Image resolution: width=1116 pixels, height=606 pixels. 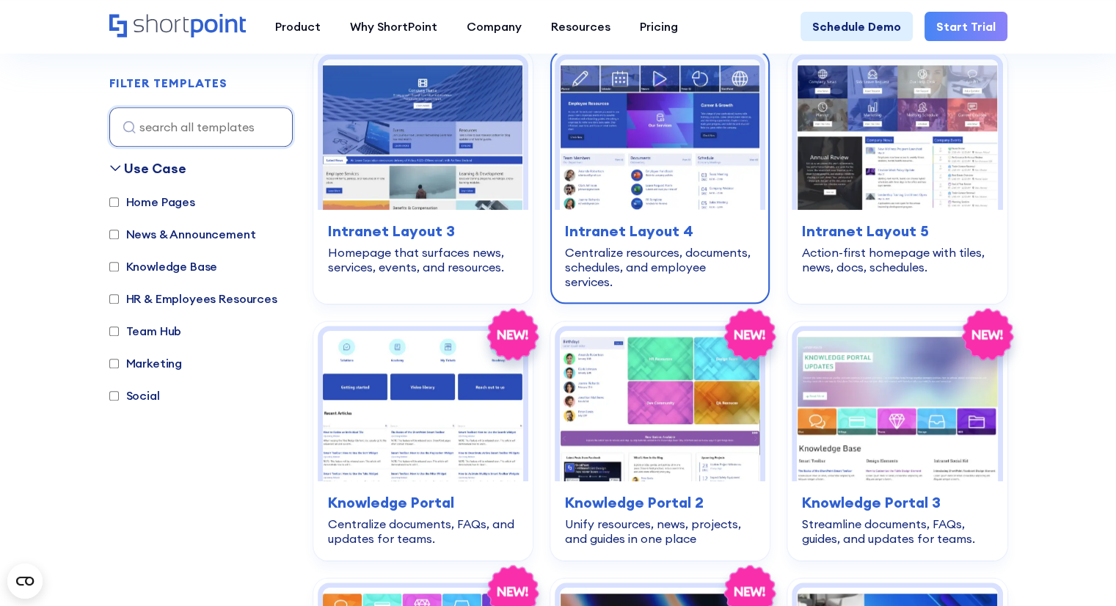 I want to click on img: Knowledge Portal 3 – Best SharePoint Template For Knowledge Base: Streamline documents, FAQs, gui..., so click(x=897, y=406).